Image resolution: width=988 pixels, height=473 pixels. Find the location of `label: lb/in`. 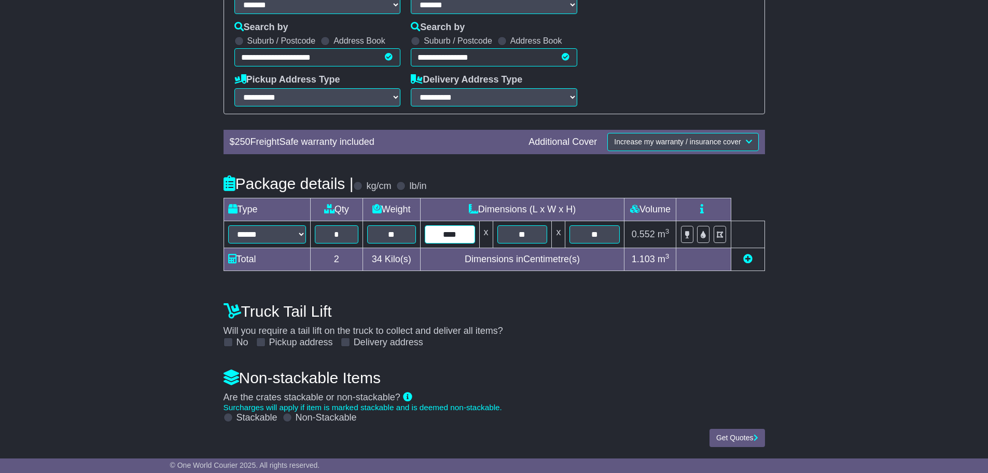

label: lb/in is located at coordinates (418, 186).